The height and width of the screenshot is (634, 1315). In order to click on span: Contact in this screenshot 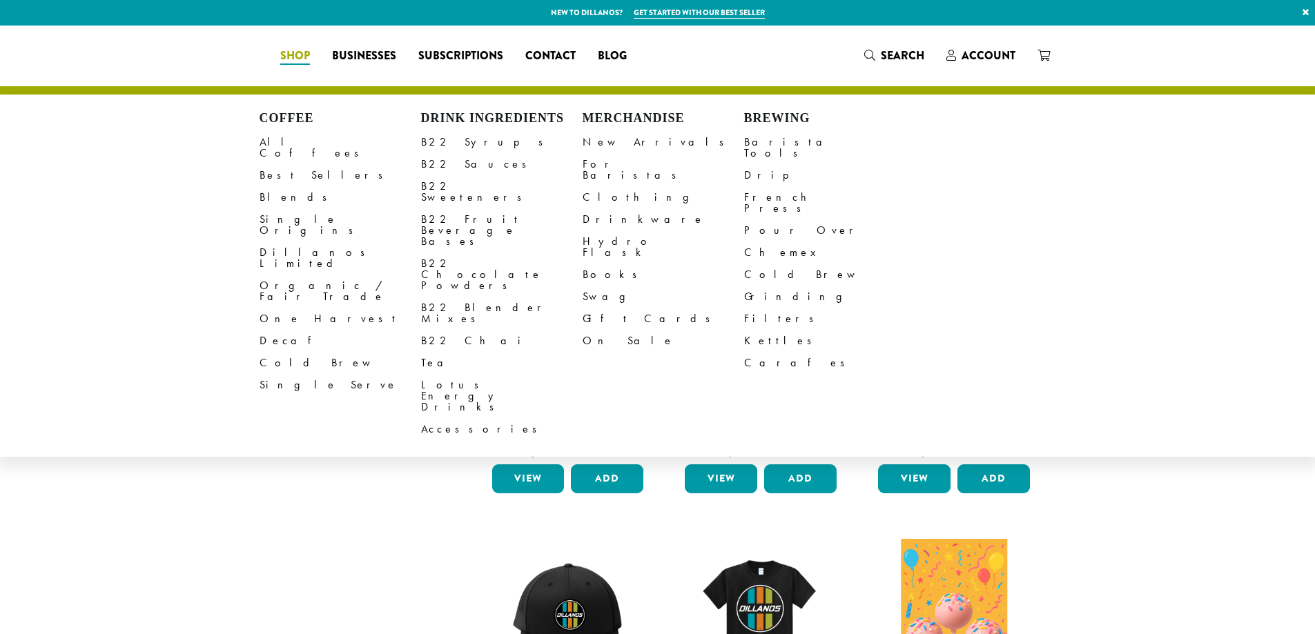, I will do `click(550, 56)`.